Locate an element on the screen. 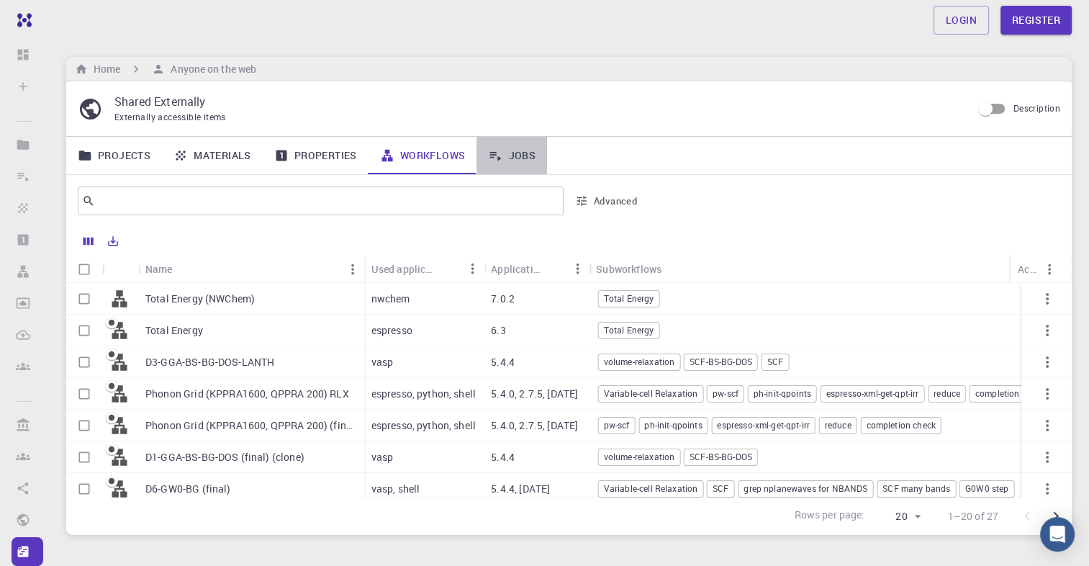  p: nwchem is located at coordinates (391, 299).